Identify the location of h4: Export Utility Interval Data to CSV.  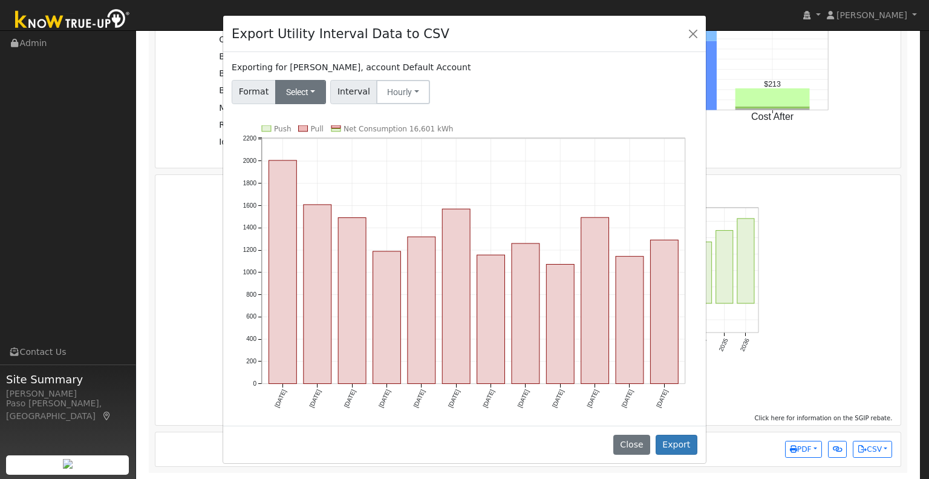
(341, 34).